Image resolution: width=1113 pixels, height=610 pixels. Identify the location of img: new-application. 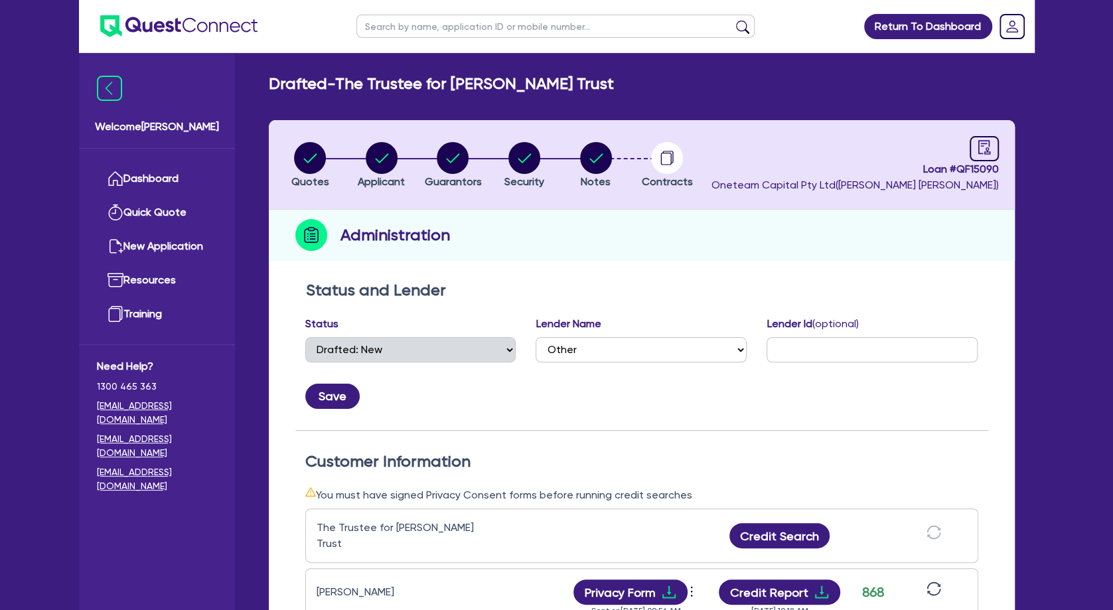
(115, 246).